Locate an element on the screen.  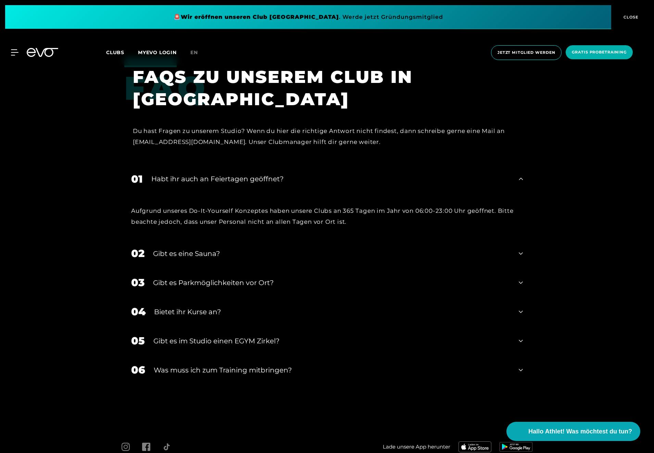
span: Lade unsere App herunter is located at coordinates (416, 447).